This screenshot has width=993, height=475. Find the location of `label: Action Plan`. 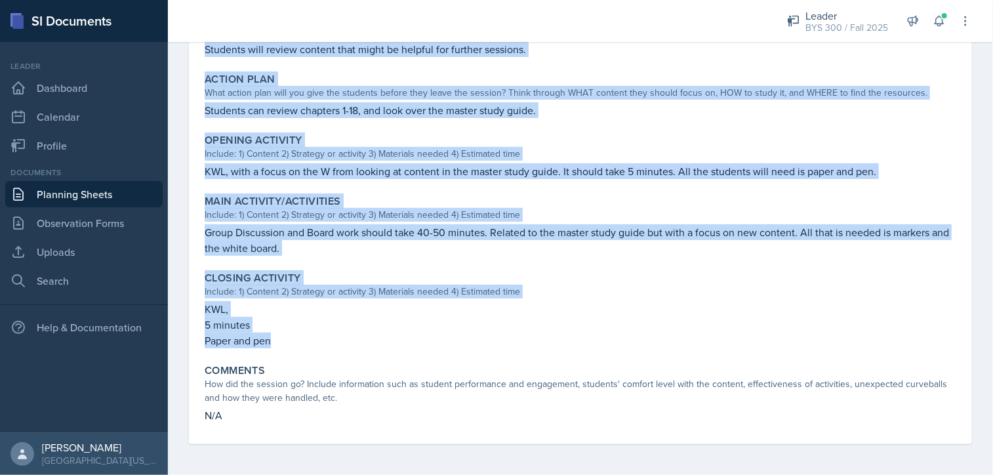

label: Action Plan is located at coordinates (239, 79).